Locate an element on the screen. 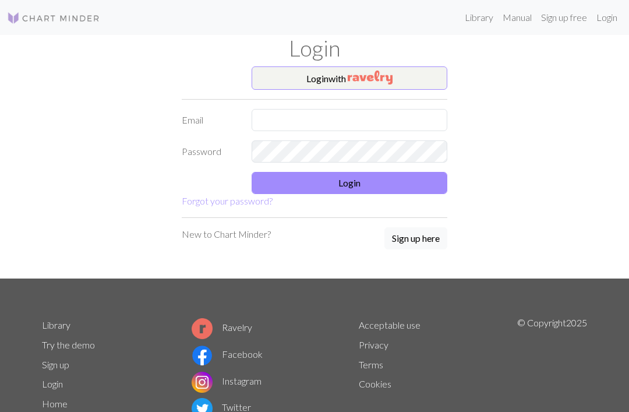 This screenshot has height=412, width=629. button: Sign up here is located at coordinates (416, 238).